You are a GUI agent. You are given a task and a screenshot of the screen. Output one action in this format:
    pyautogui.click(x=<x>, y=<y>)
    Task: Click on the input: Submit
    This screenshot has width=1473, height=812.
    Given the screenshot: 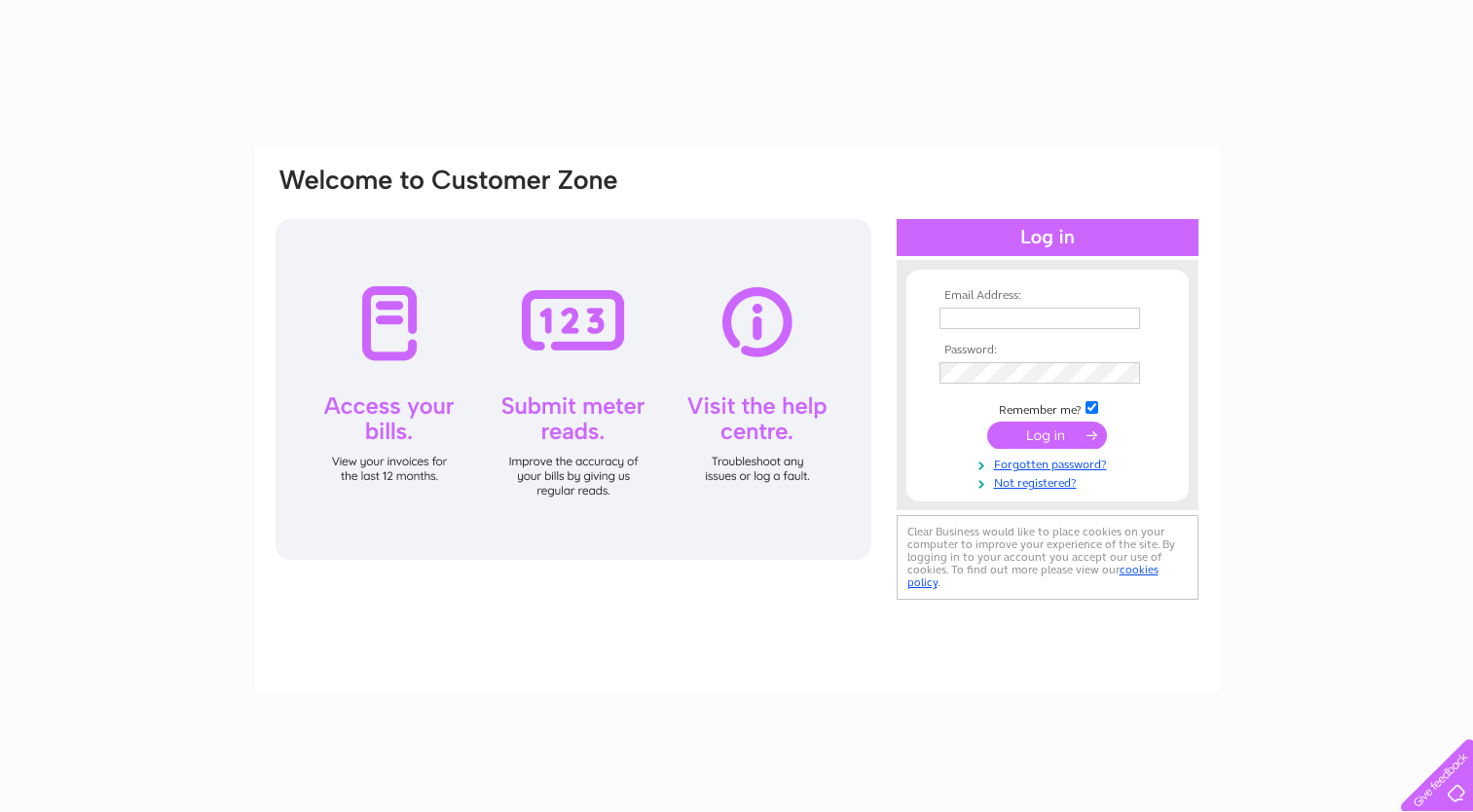 What is the action you would take?
    pyautogui.click(x=1046, y=435)
    